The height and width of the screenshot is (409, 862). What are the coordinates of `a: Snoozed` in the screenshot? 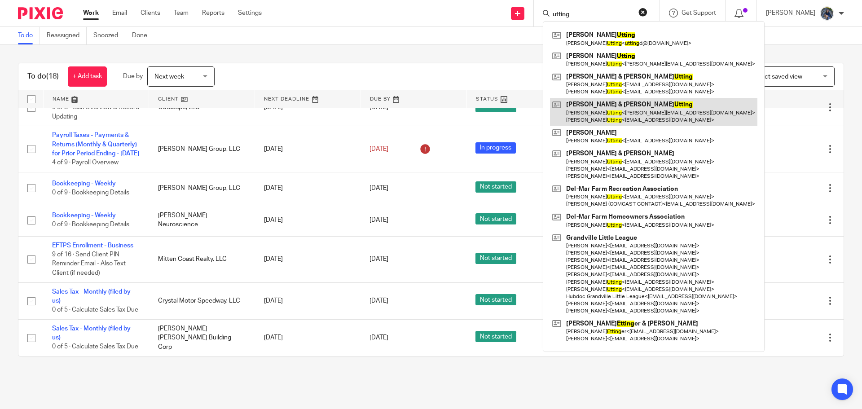 It's located at (109, 35).